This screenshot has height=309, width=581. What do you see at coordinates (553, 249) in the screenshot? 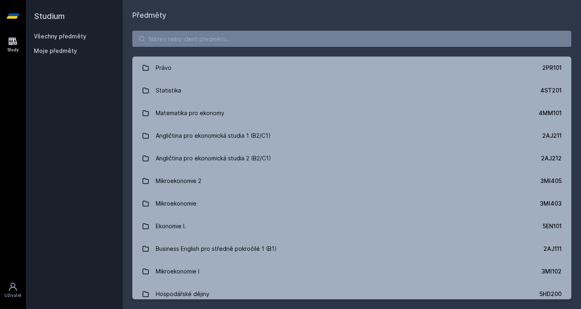
I see `div: 2AJ111` at bounding box center [553, 249].